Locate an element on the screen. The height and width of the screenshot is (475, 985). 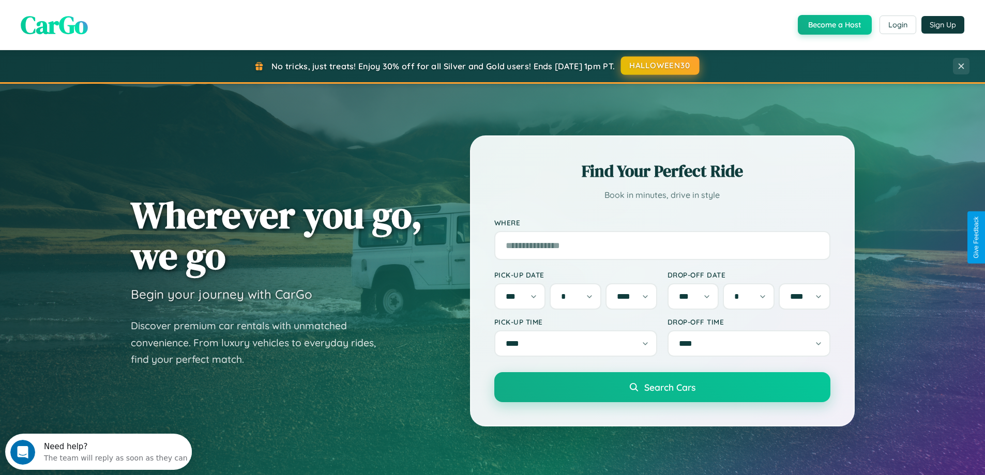
button: Login is located at coordinates (898, 25).